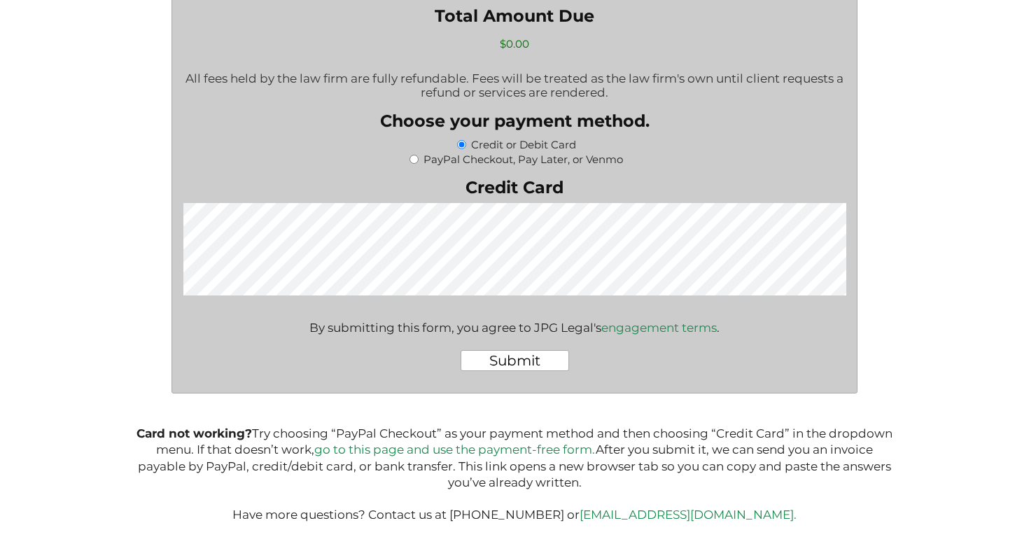 The image size is (1029, 544). Describe the element at coordinates (194, 433) in the screenshot. I see `b: Card not working?` at that location.